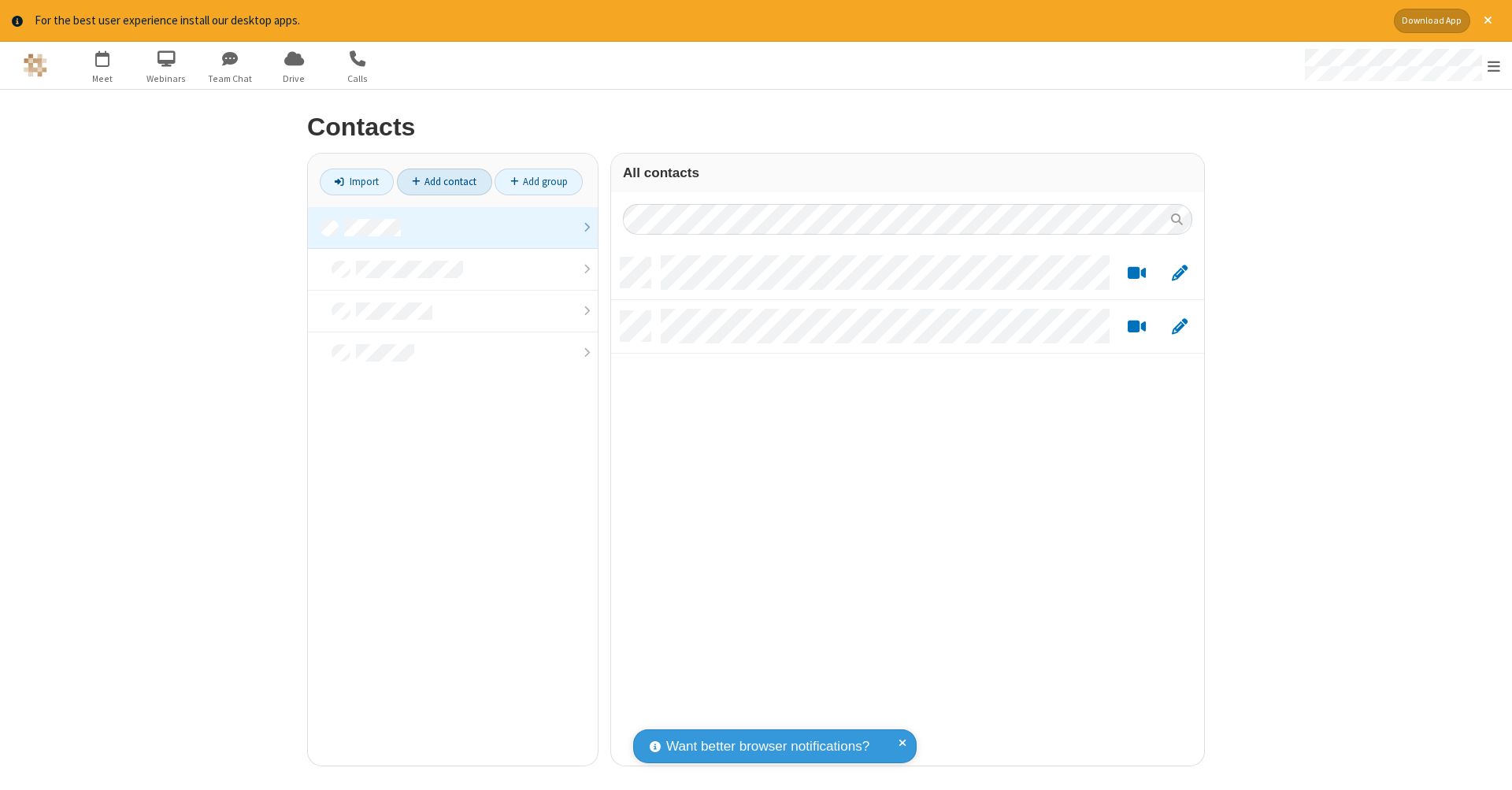  I want to click on button: Close alert, so click(1488, 21).